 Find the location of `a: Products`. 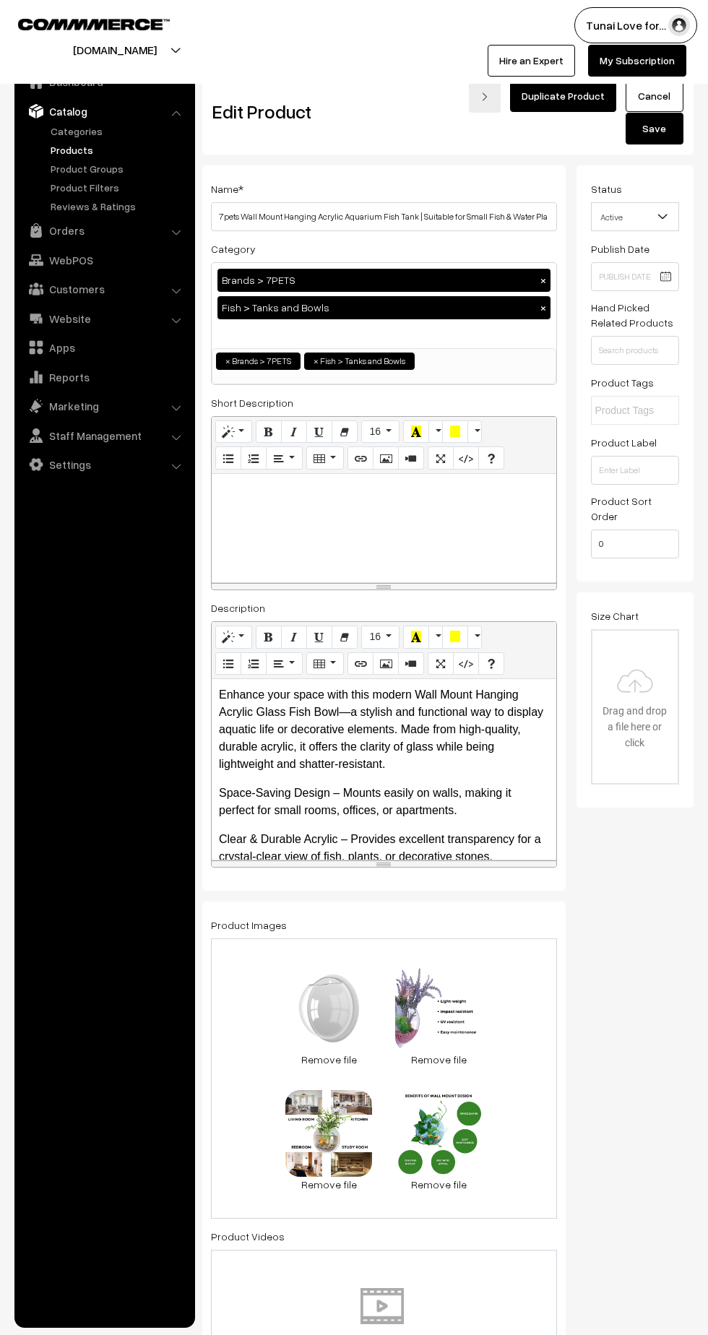

a: Products is located at coordinates (119, 150).